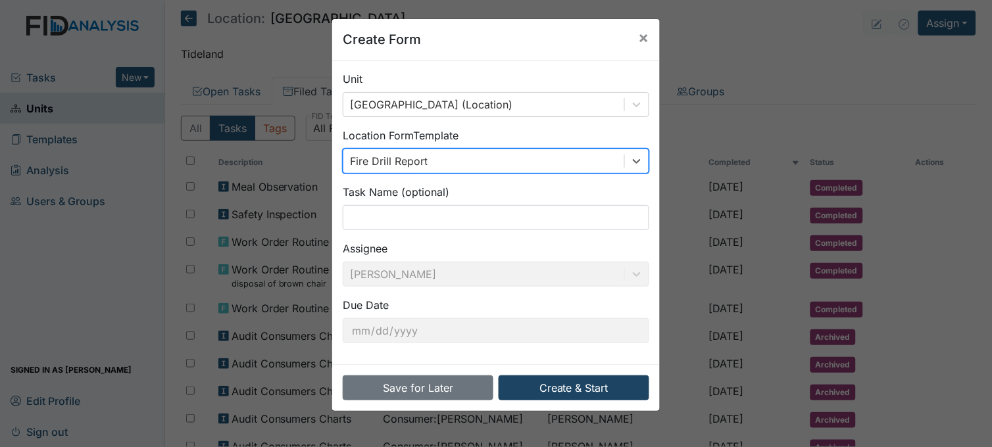  Describe the element at coordinates (396, 192) in the screenshot. I see `label: Task Name (optional)` at that location.